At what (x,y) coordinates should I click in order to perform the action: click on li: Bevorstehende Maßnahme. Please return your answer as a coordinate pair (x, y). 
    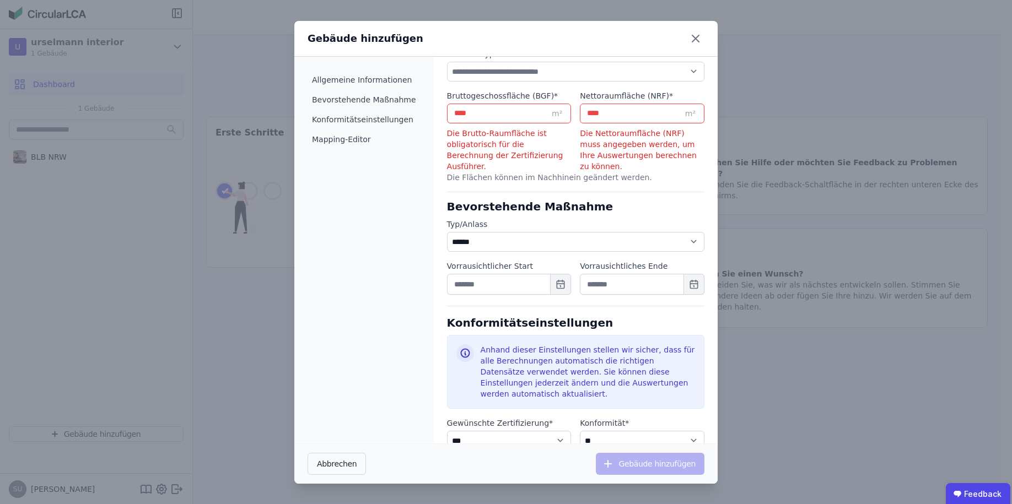
    Looking at the image, I should click on (364, 100).